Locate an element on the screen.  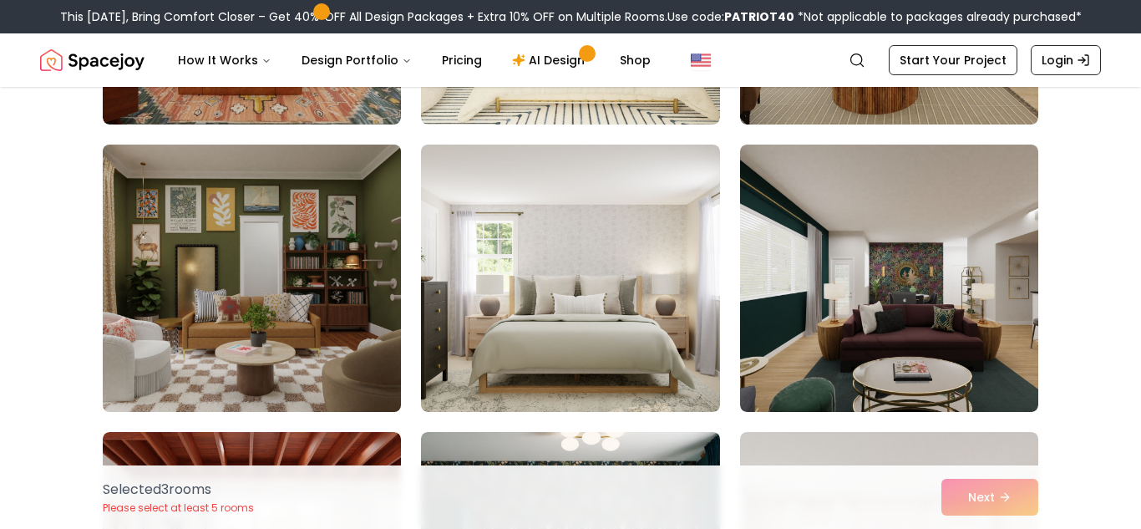
a: Shop is located at coordinates (635, 60).